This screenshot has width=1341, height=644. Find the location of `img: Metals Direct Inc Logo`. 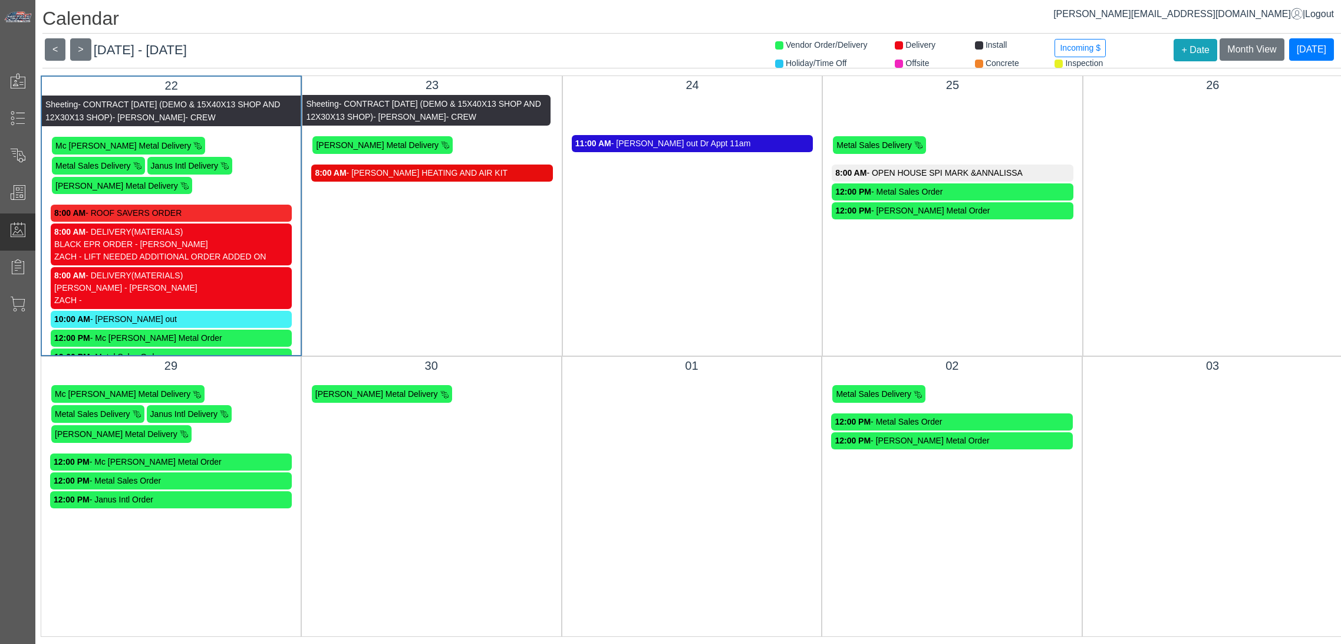

img: Metals Direct Inc Logo is located at coordinates (18, 17).